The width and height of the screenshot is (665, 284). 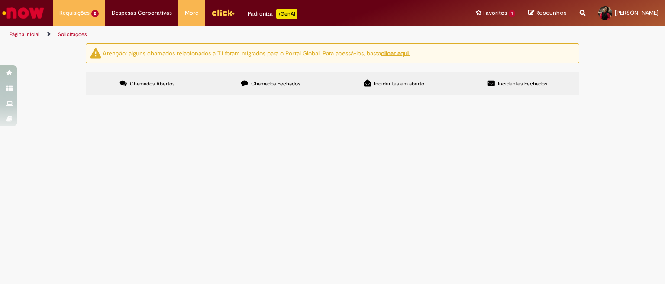 I want to click on img: click_logo_yellow_360x200.png, so click(x=223, y=13).